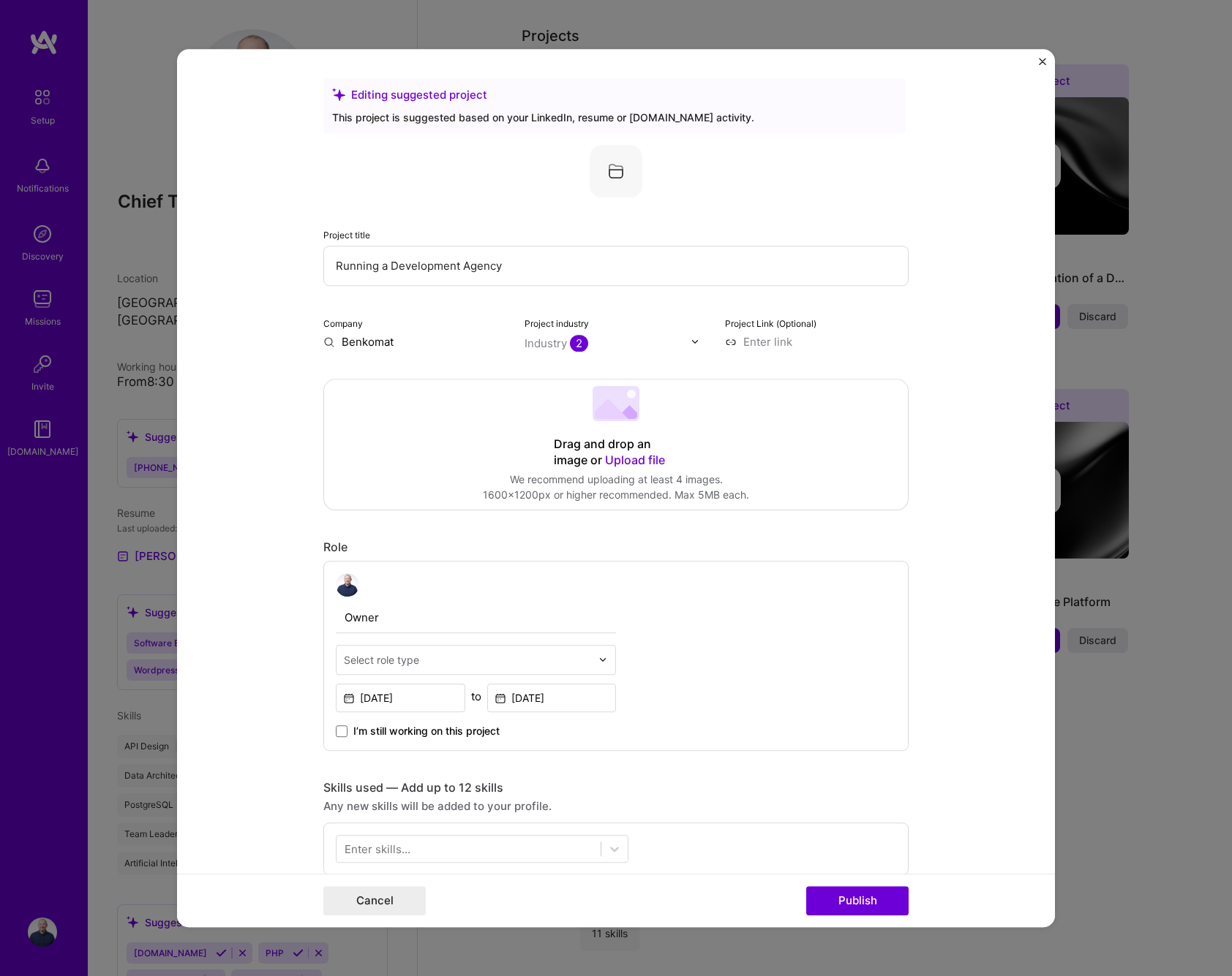 The height and width of the screenshot is (976, 1232). I want to click on div: Any new skills will be added to your profile., so click(616, 806).